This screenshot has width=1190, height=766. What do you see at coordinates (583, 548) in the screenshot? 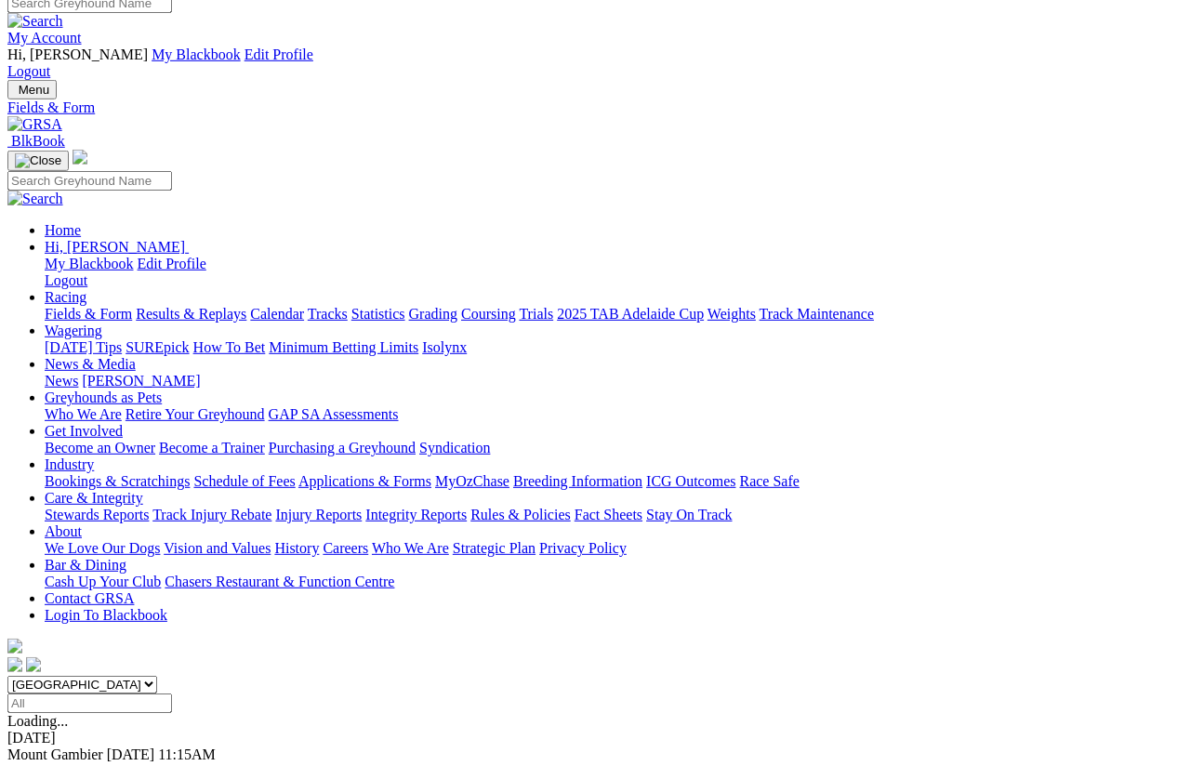
I see `a: Privacy Policy` at bounding box center [583, 548].